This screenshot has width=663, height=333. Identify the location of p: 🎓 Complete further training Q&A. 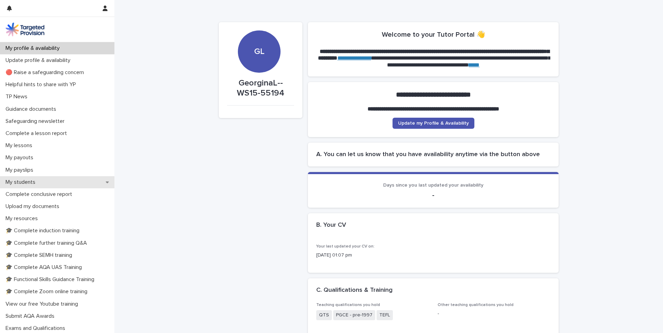
(47, 243).